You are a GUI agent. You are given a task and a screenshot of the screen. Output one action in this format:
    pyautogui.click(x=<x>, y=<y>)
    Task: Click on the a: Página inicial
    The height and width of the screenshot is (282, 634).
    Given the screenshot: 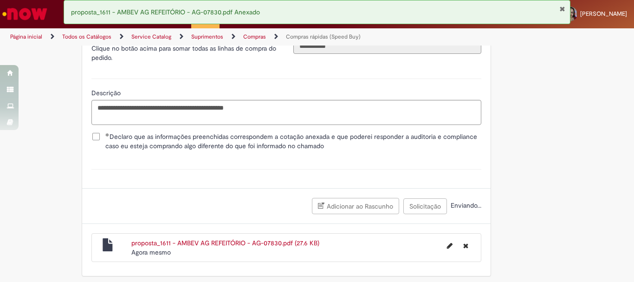 What is the action you would take?
    pyautogui.click(x=26, y=37)
    